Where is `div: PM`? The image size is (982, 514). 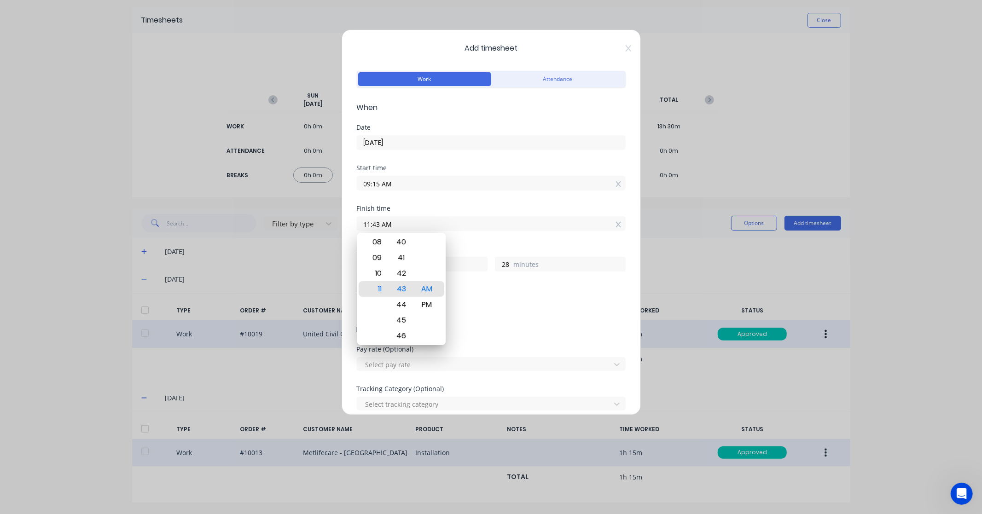
div: PM is located at coordinates (426, 305).